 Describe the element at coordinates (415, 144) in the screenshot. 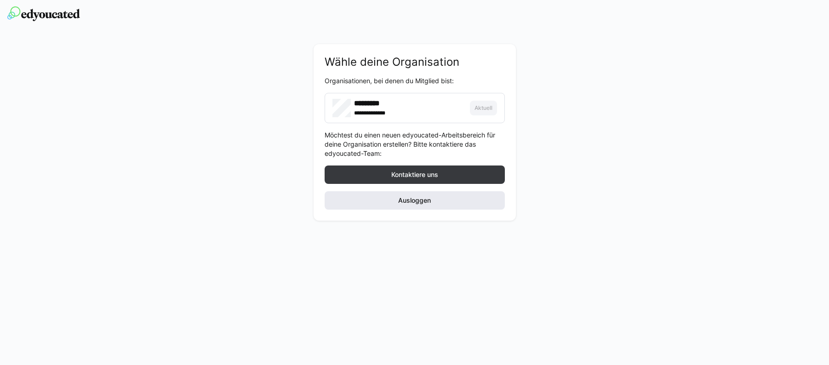

I see `p: Möchtest du einen neuen edyoucated-Arbeitsbereich für deine Organisation erstellen? Bitte kontakt...` at that location.